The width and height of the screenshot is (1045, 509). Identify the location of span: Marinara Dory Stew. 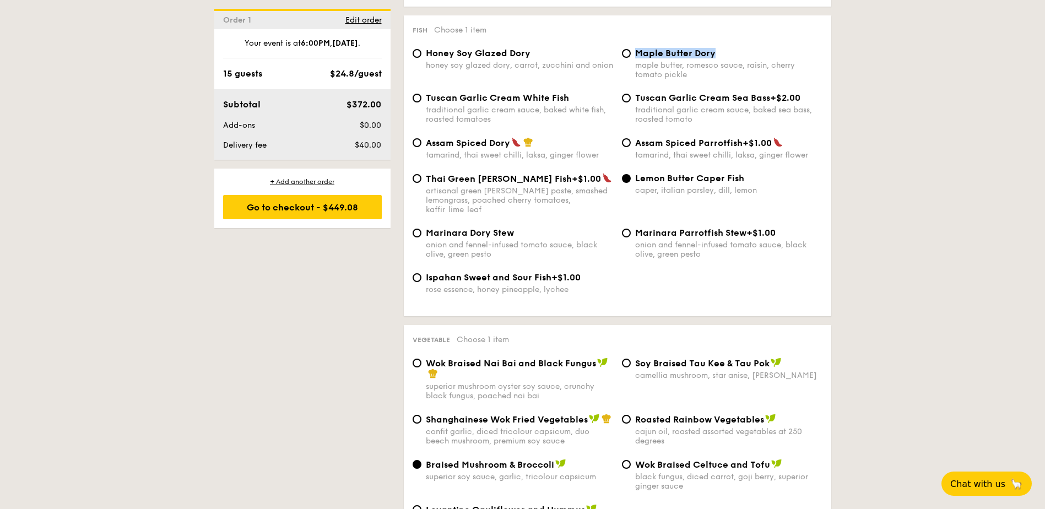
(470, 232).